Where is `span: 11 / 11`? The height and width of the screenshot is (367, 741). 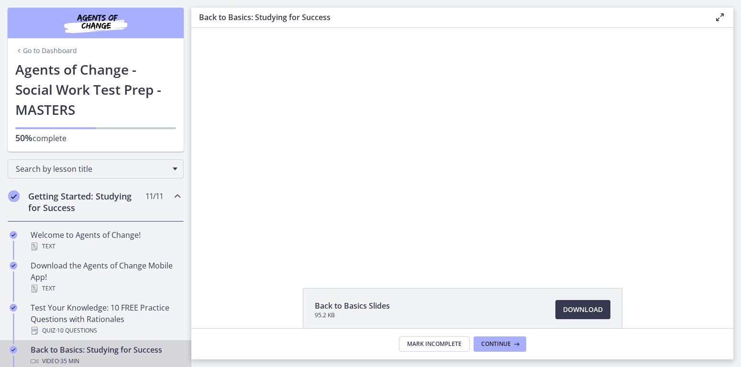 span: 11 / 11 is located at coordinates (154, 196).